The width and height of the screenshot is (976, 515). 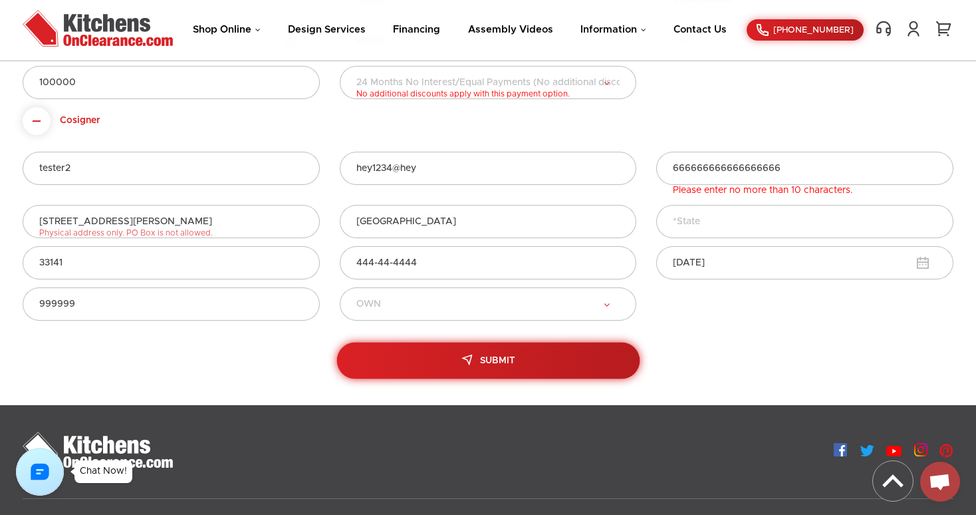 I want to click on input: *Date of birth, so click(x=804, y=263).